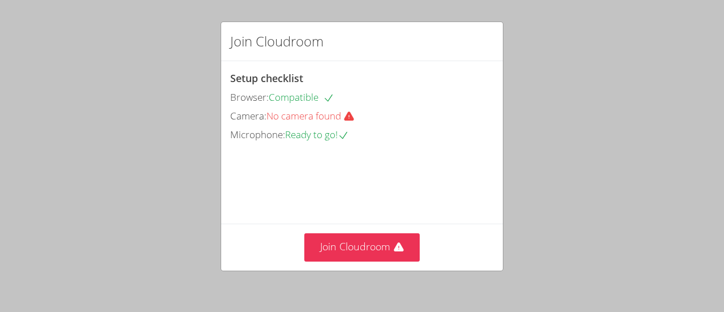 This screenshot has width=724, height=312. Describe the element at coordinates (317, 134) in the screenshot. I see `span: Ready to go!` at that location.